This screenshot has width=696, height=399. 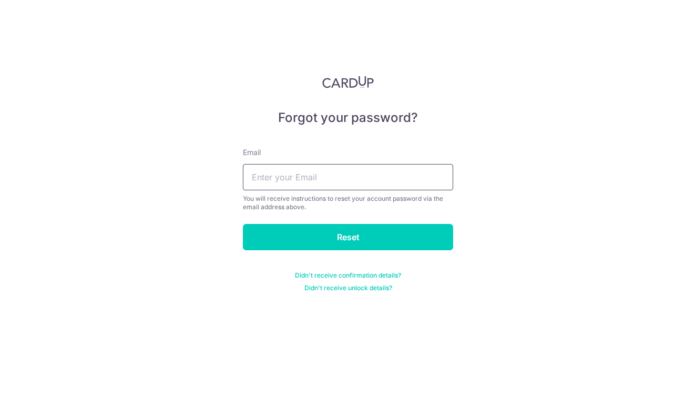 What do you see at coordinates (348, 288) in the screenshot?
I see `a: Didn't receive unlock details?` at bounding box center [348, 288].